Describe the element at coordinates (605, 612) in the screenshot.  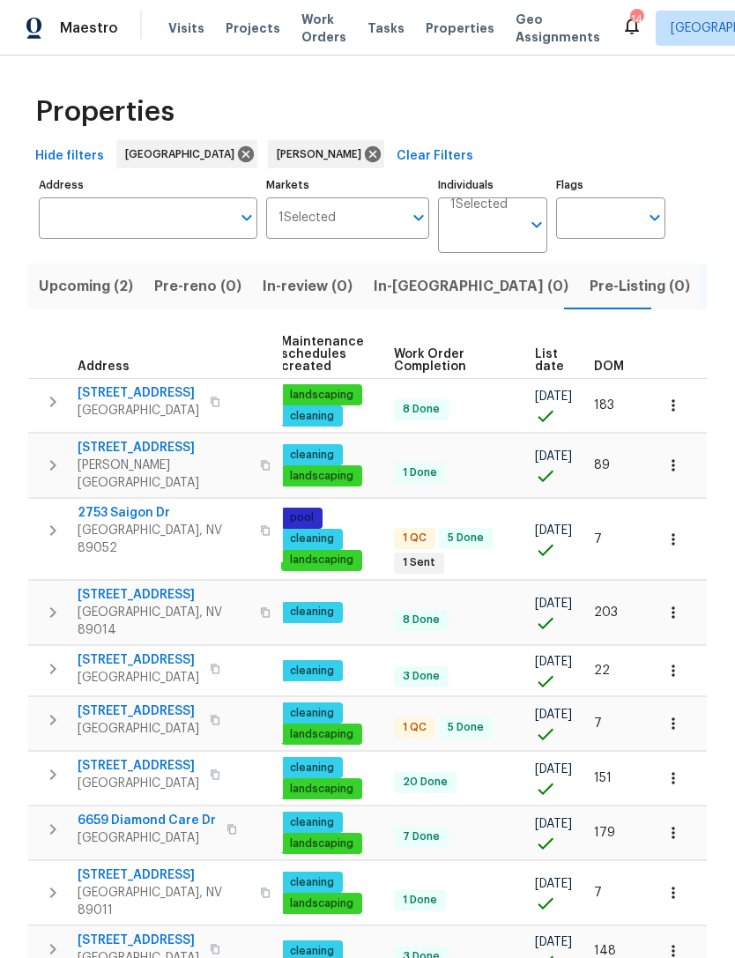
I see `span: 203` at that location.